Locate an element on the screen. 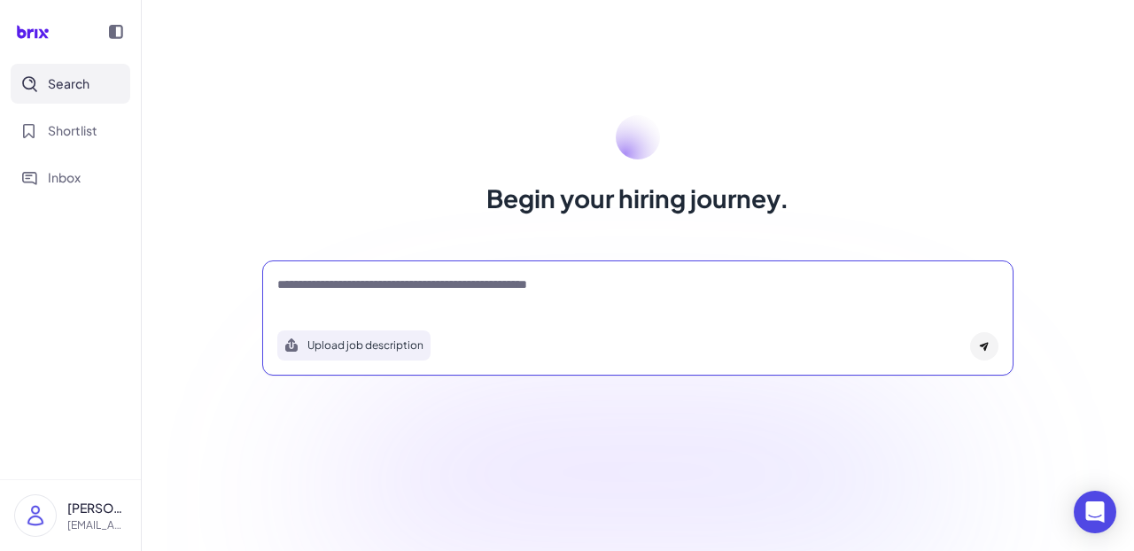 The width and height of the screenshot is (1134, 551). span: Search is located at coordinates (68, 83).